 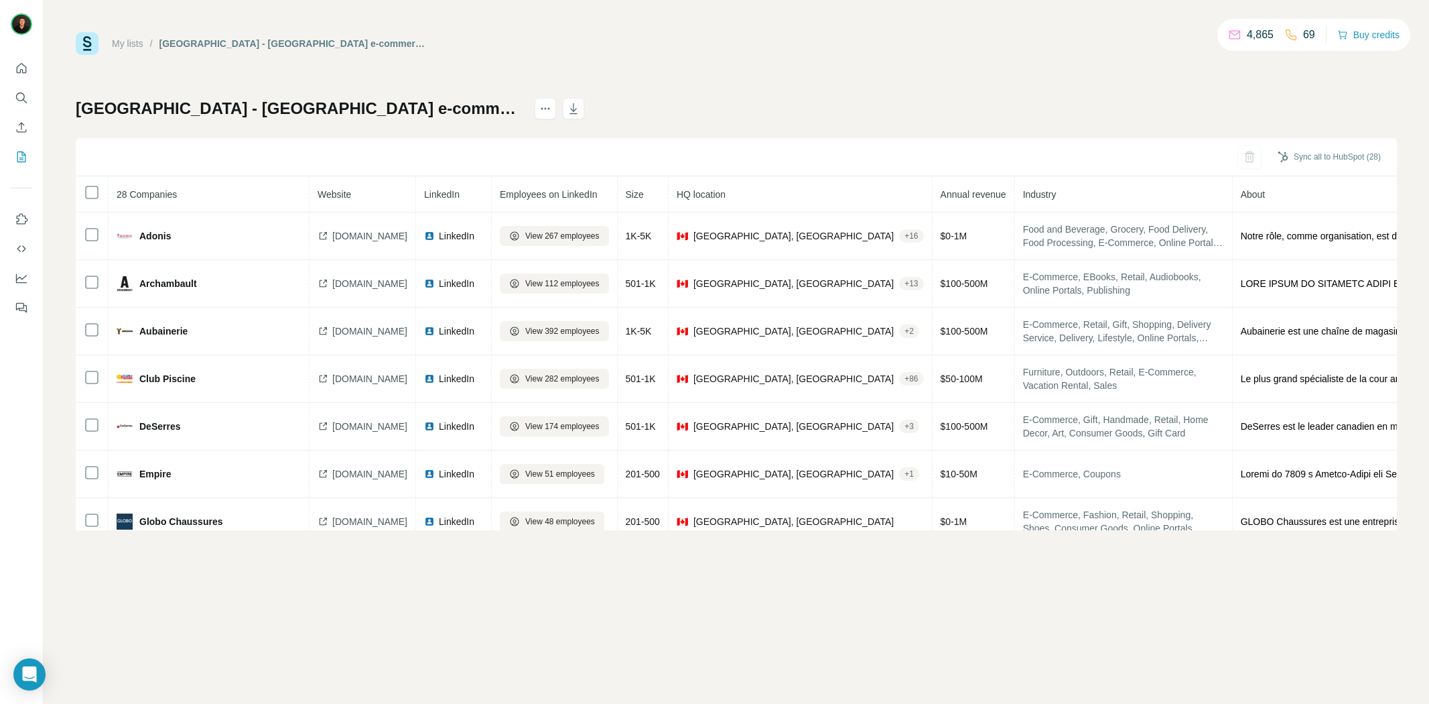 What do you see at coordinates (562, 379) in the screenshot?
I see `span: View 282 employees` at bounding box center [562, 379].